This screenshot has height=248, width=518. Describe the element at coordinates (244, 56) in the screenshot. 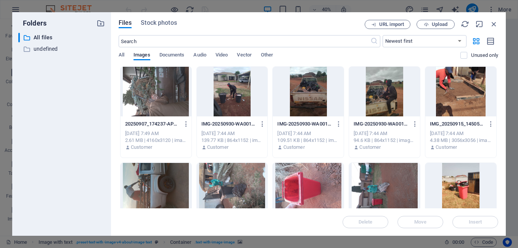

I see `span: Vector` at that location.